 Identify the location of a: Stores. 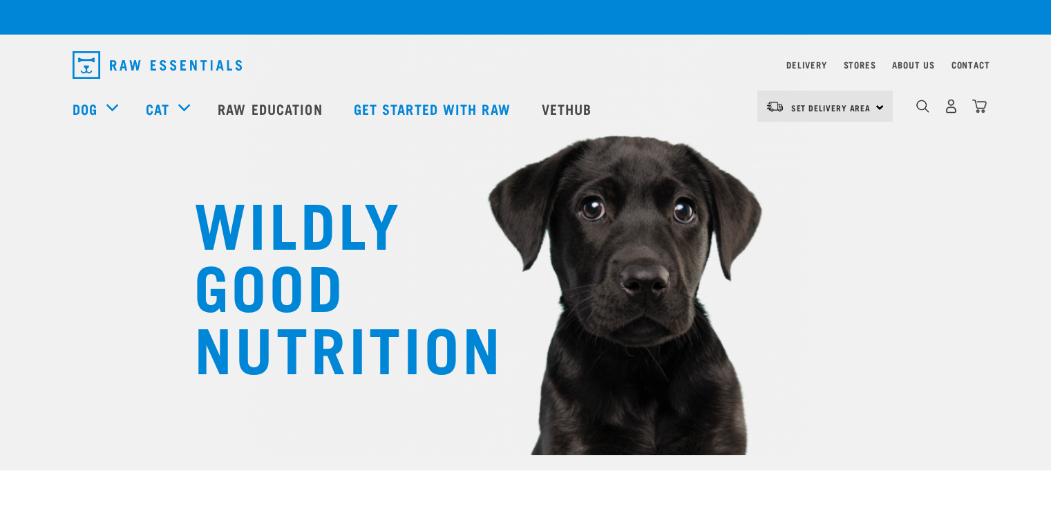
(860, 64).